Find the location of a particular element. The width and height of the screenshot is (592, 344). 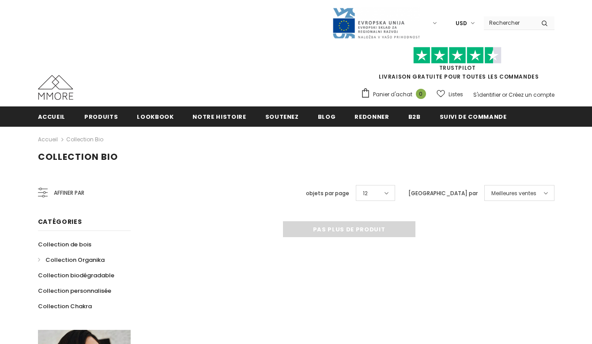

span: Blog is located at coordinates (326, 116).